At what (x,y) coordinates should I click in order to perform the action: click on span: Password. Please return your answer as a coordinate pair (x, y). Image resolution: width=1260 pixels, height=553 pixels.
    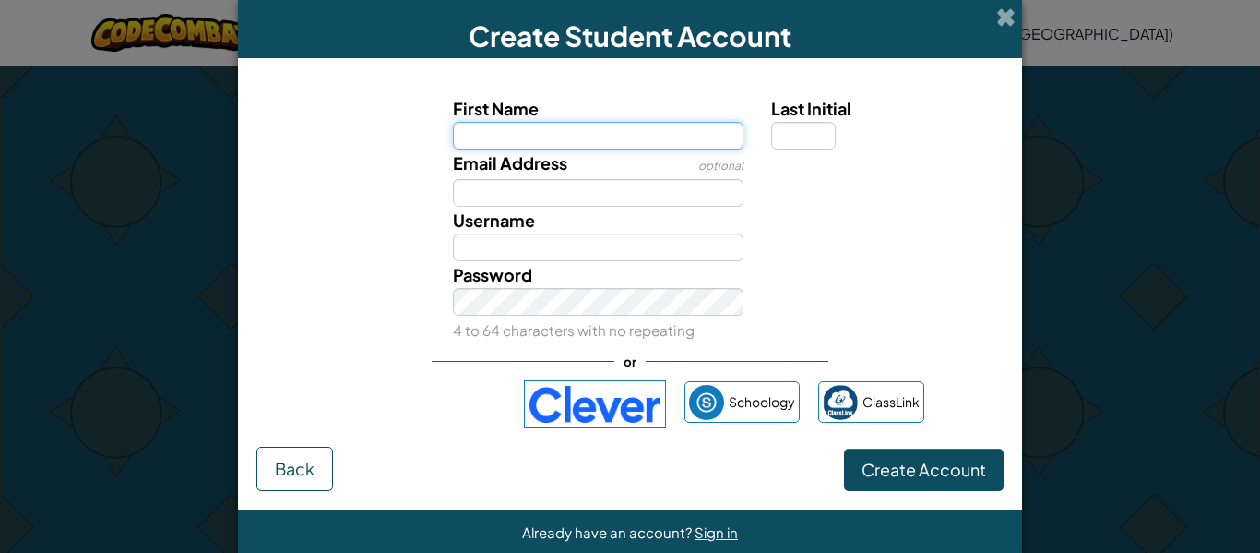
    Looking at the image, I should click on (493, 274).